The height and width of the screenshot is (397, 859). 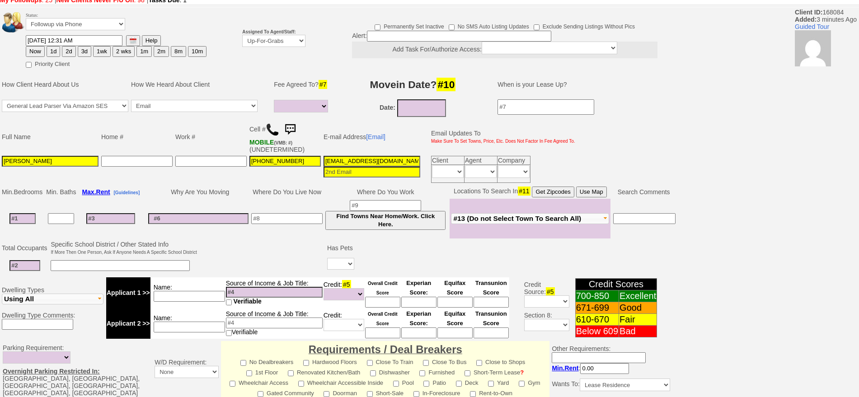 I want to click on td: Full Name, so click(x=50, y=137).